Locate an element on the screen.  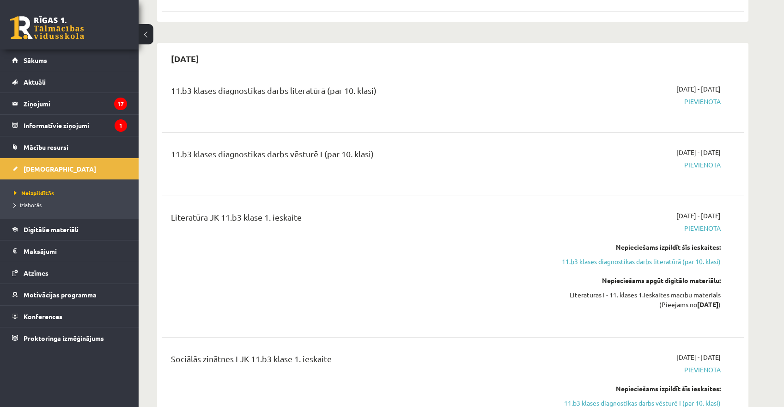
div: 11.b3 klases diagnostikas darbs literatūrā (par 10. klasi) is located at coordinates (352, 92).